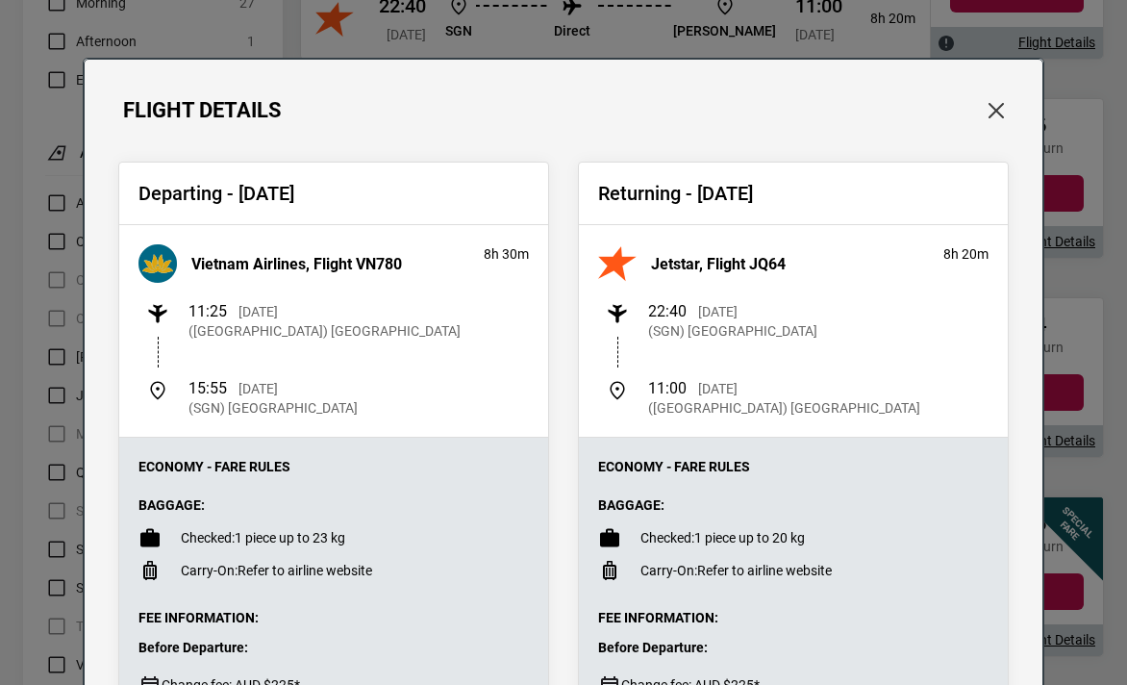 The height and width of the screenshot is (685, 1127). Describe the element at coordinates (208, 388) in the screenshot. I see `span: 15:55` at that location.